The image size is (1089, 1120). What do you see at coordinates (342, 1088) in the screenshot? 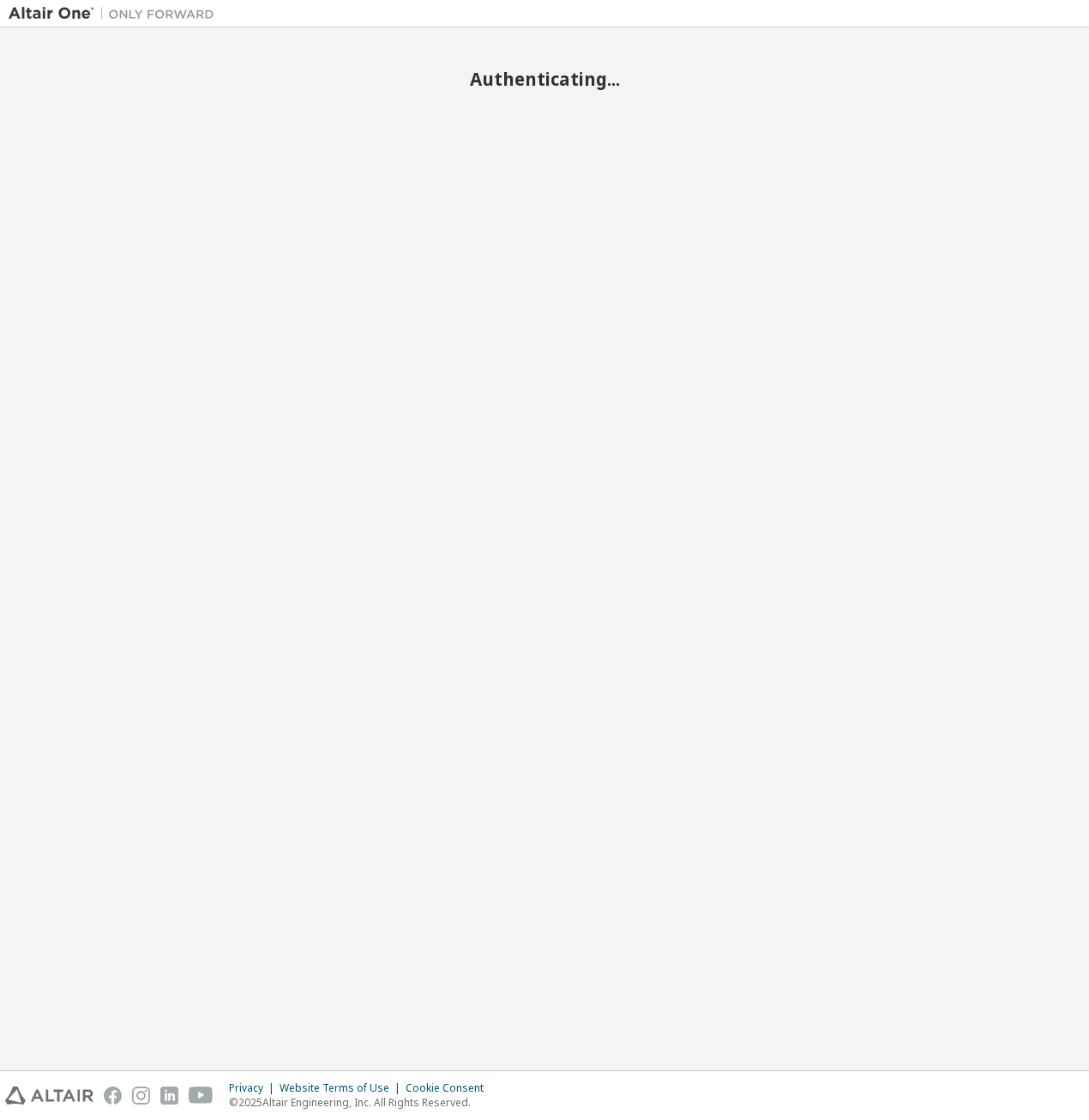
I see `div: Website Terms of Use` at bounding box center [342, 1088].